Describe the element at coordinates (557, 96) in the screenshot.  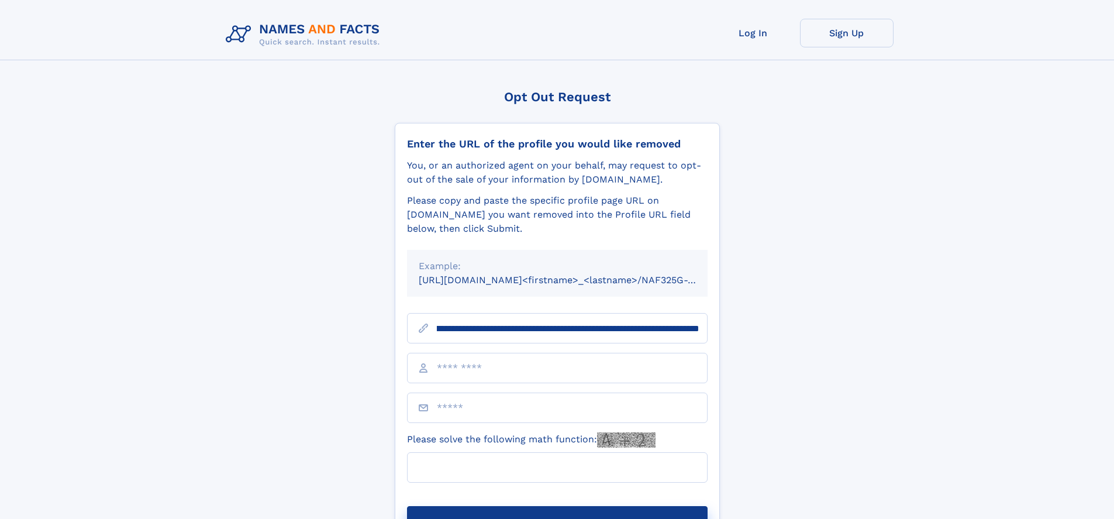
I see `div: Opt Out Request` at that location.